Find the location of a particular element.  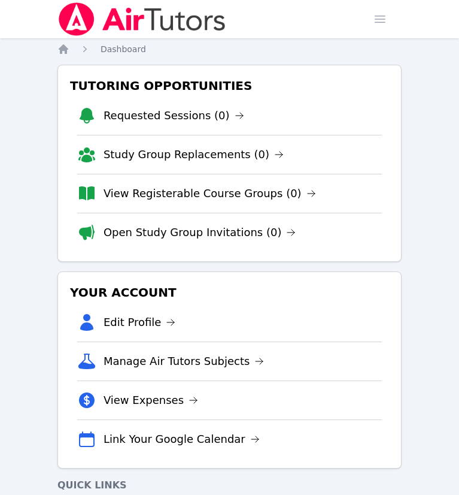

a: Study Group Replacements (0) is located at coordinates (193, 155).